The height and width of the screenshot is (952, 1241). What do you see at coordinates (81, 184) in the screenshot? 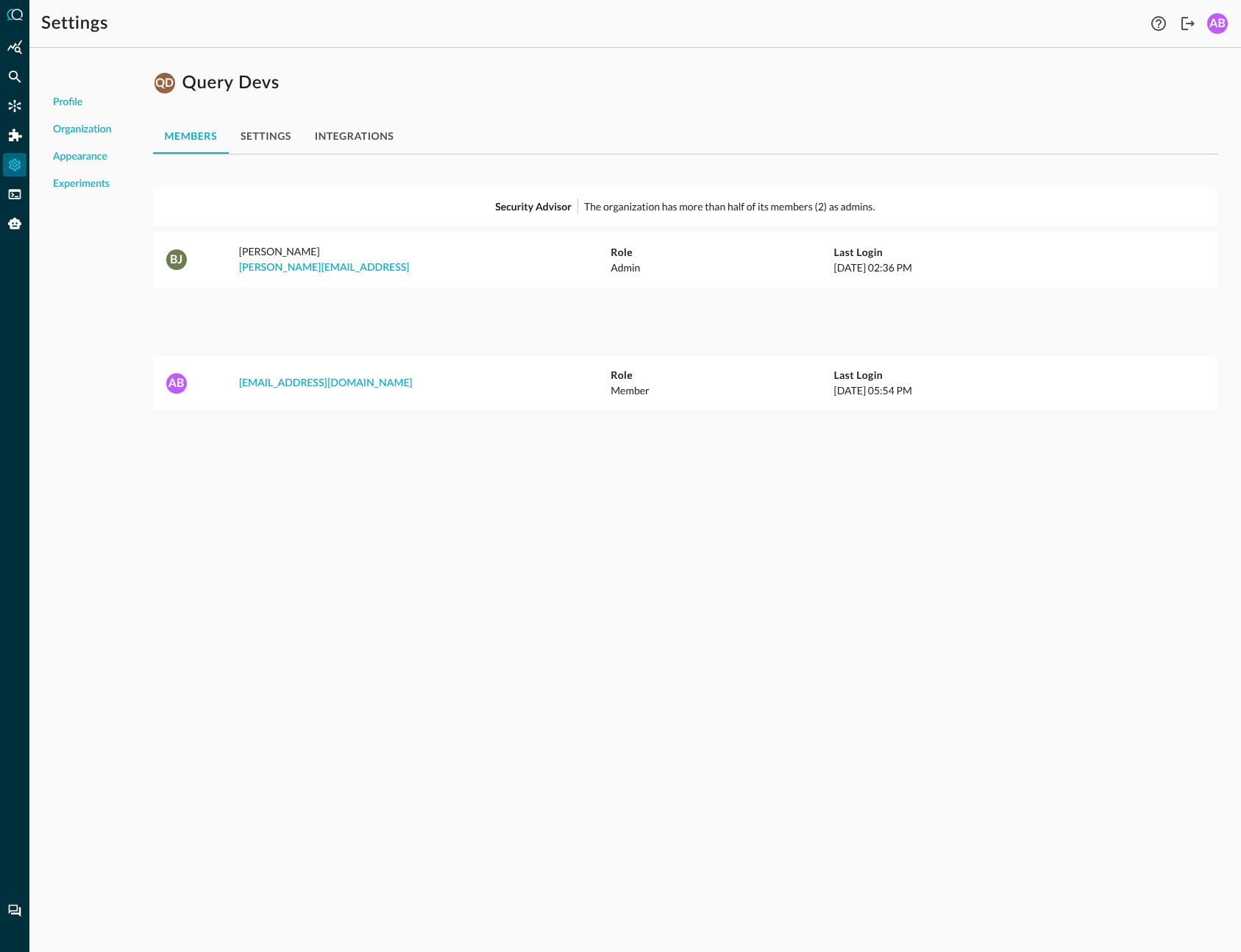
I see `span: Experiments` at bounding box center [81, 184].